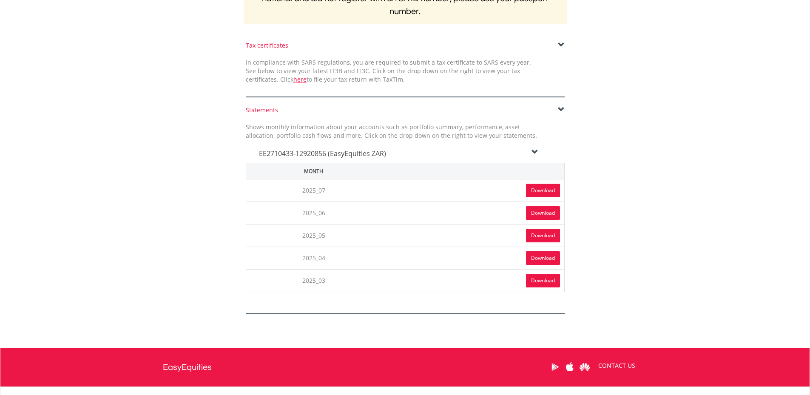  Describe the element at coordinates (555, 367) in the screenshot. I see `a: Google Play` at that location.